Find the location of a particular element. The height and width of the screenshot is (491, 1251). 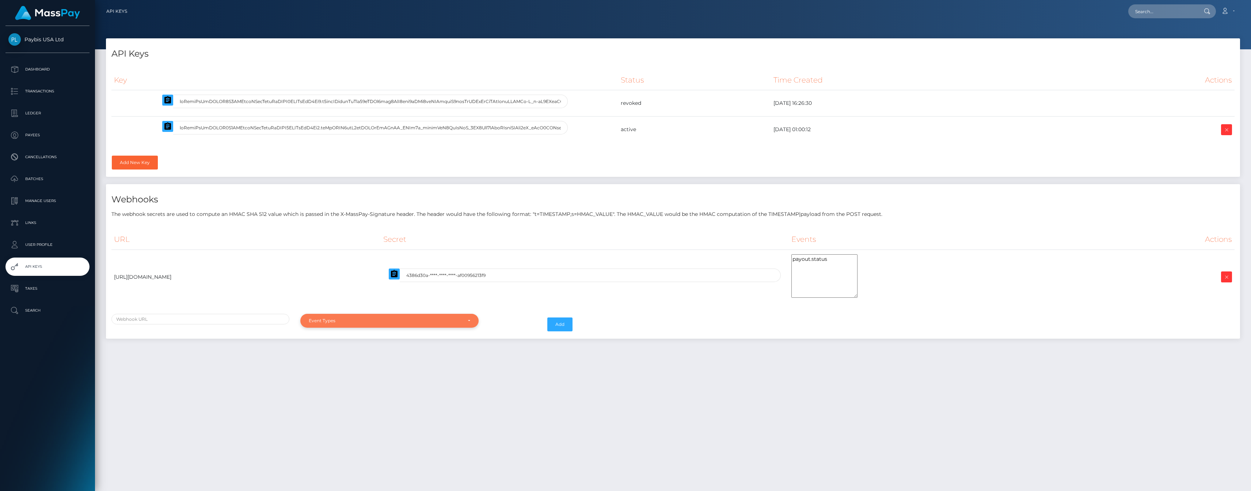

a: Cancellations is located at coordinates (48, 157).